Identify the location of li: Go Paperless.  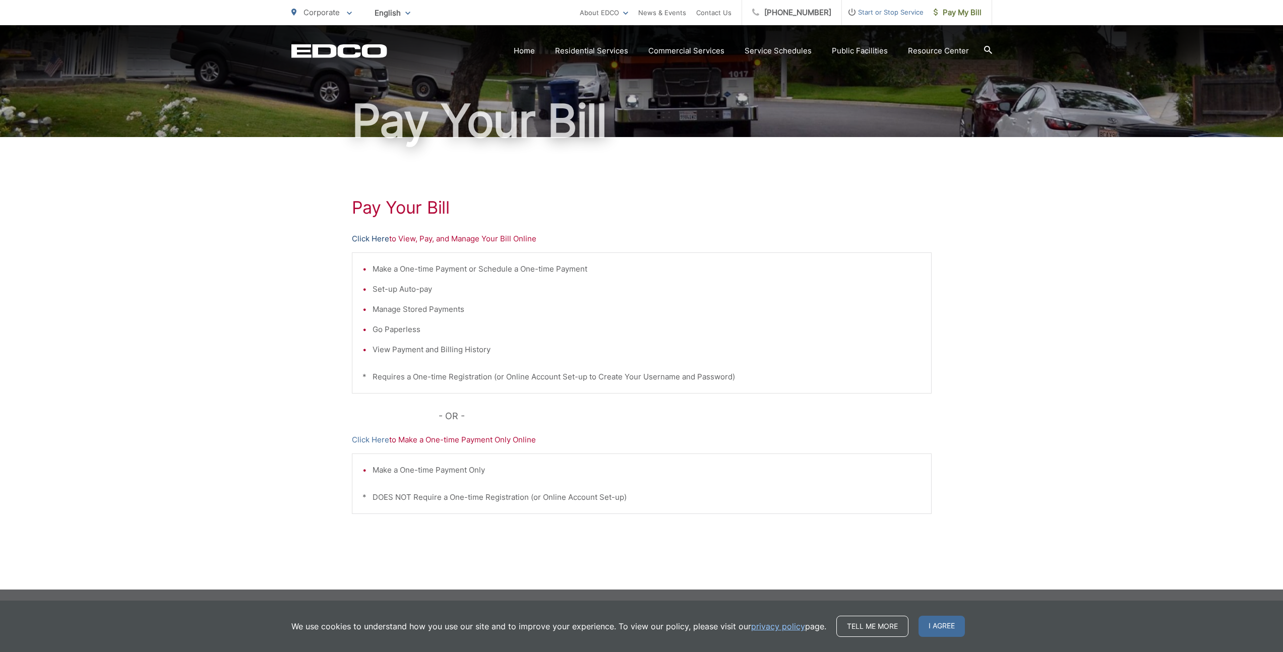
(647, 330).